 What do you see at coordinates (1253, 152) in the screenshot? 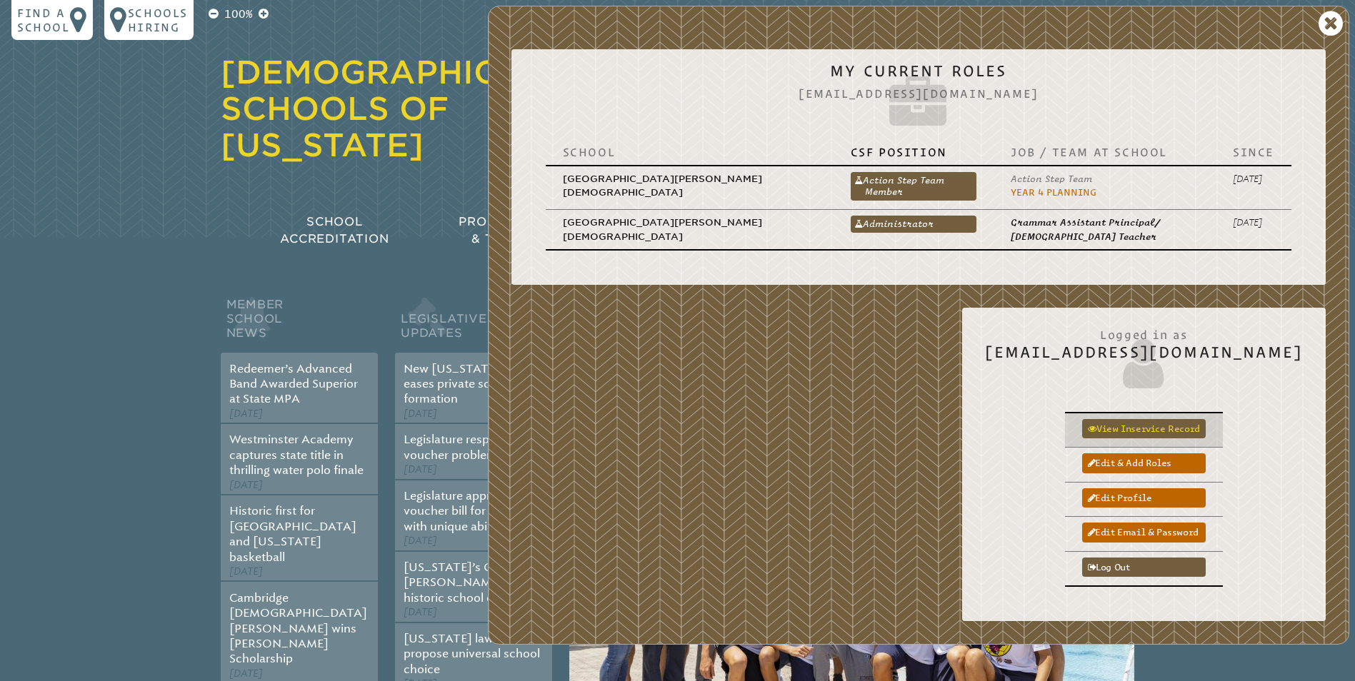
I see `p: Since` at bounding box center [1253, 152].